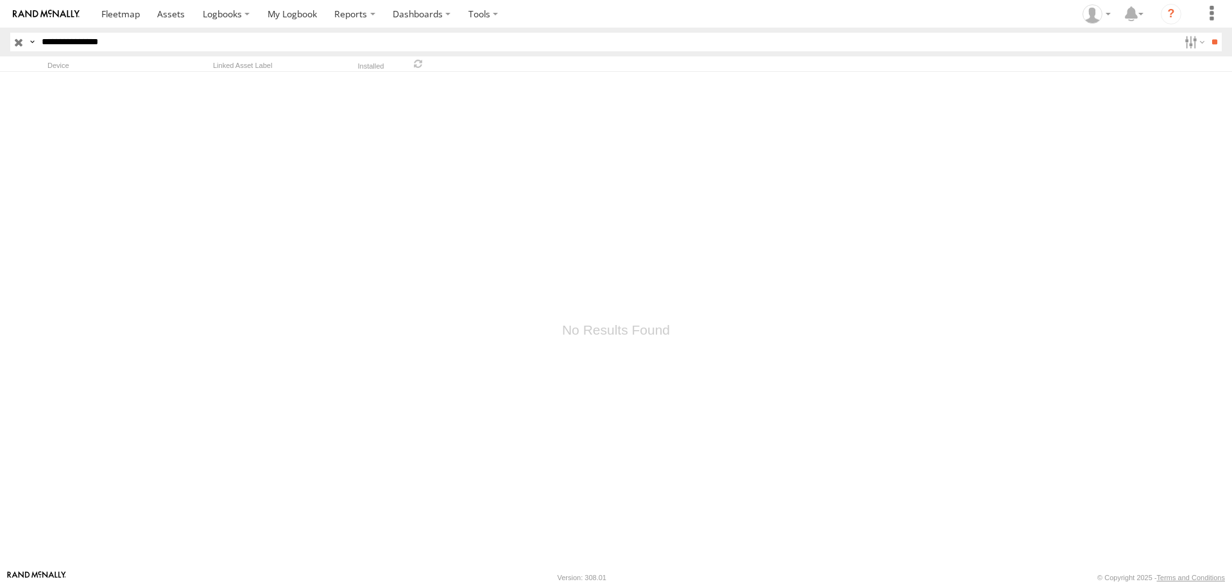 The height and width of the screenshot is (584, 1232). Describe the element at coordinates (32, 42) in the screenshot. I see `label: Search Query` at that location.